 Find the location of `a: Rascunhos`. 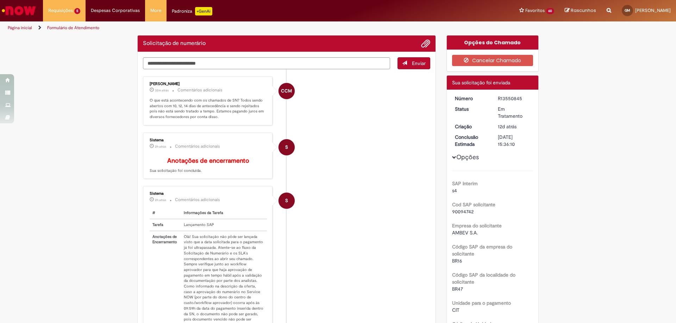

a: Rascunhos is located at coordinates (580, 11).